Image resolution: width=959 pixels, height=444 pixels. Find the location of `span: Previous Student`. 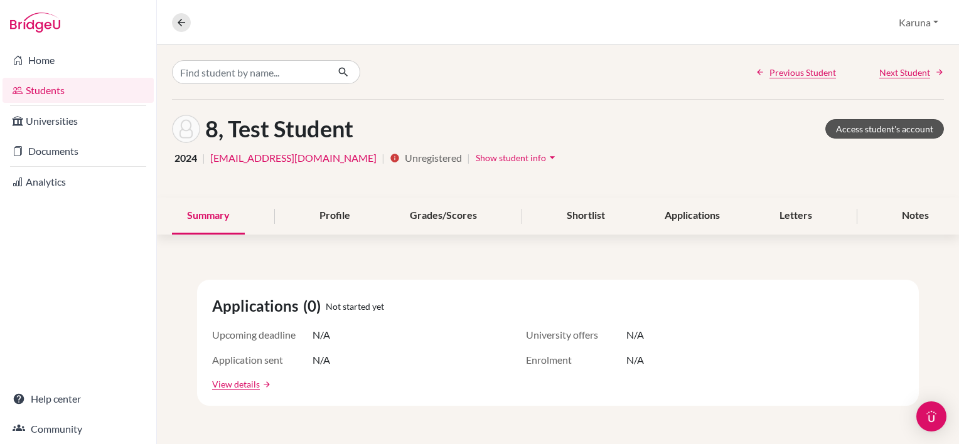

span: Previous Student is located at coordinates (803, 72).